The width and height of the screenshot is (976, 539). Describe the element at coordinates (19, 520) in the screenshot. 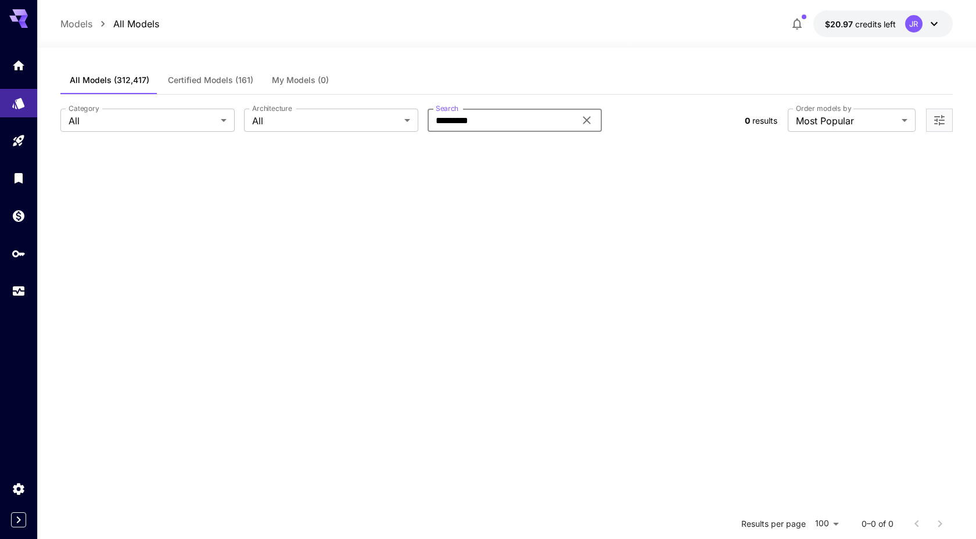

I see `div: Expand sidebar` at that location.